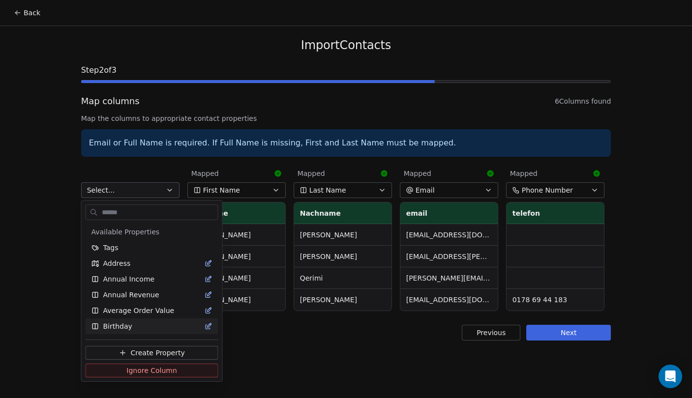 The width and height of the screenshot is (692, 398). I want to click on span: Average Order Value, so click(139, 311).